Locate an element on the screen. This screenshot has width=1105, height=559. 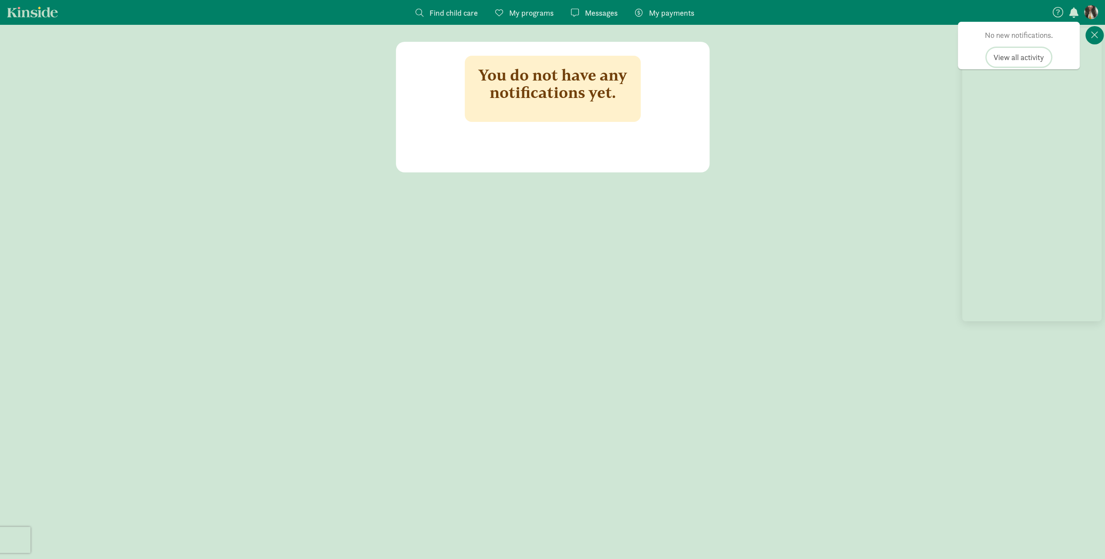
a: Kinside is located at coordinates (32, 12).